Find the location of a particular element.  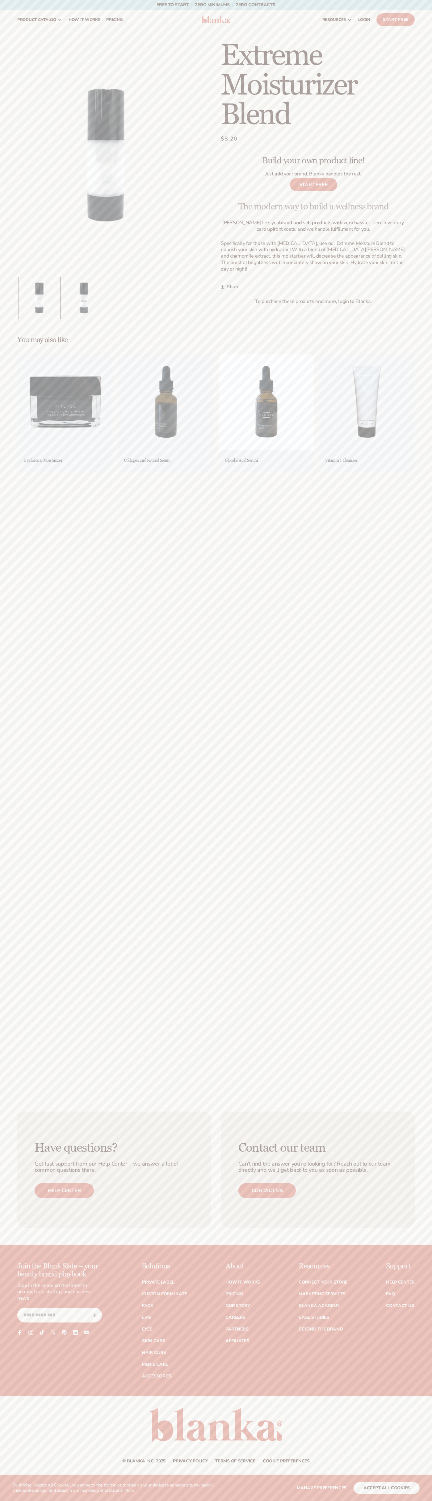

a: Help Center is located at coordinates (400, 1282).